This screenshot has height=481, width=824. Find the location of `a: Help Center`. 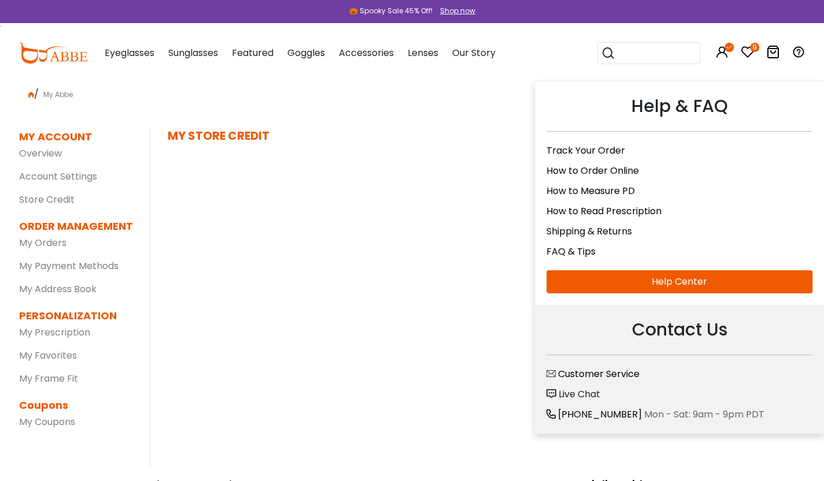

a: Help Center is located at coordinates (679, 282).